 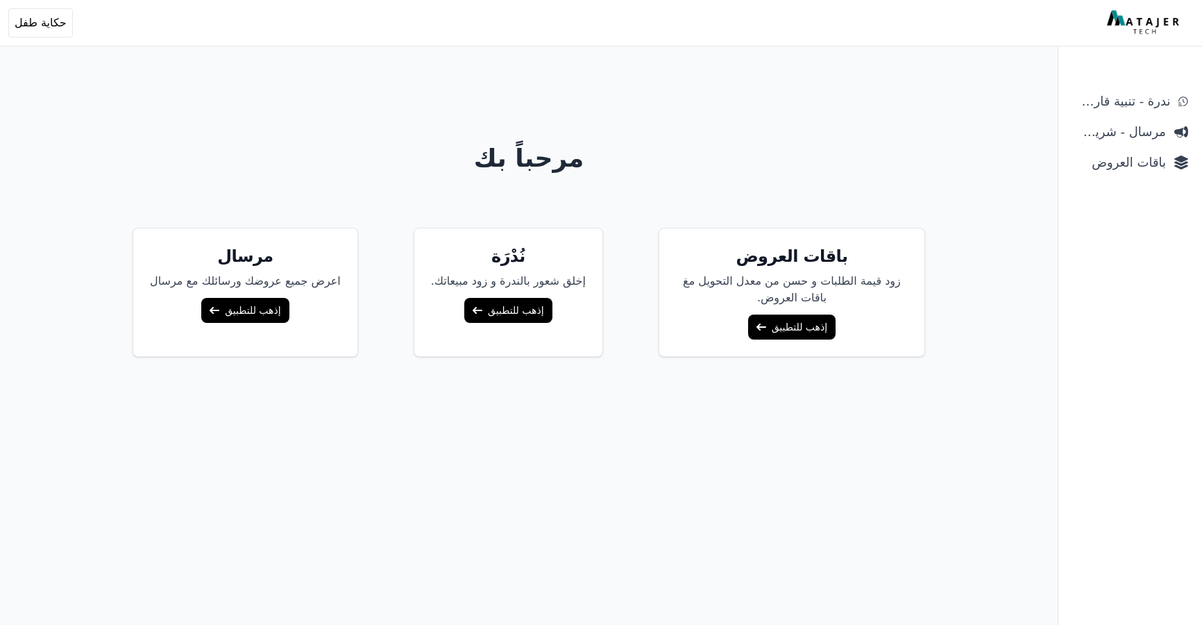 I want to click on h5: مرسال, so click(x=245, y=256).